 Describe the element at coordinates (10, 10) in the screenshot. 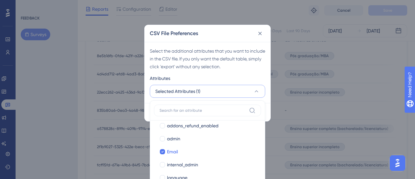

I see `img: launcher-image-alternative-text` at that location.